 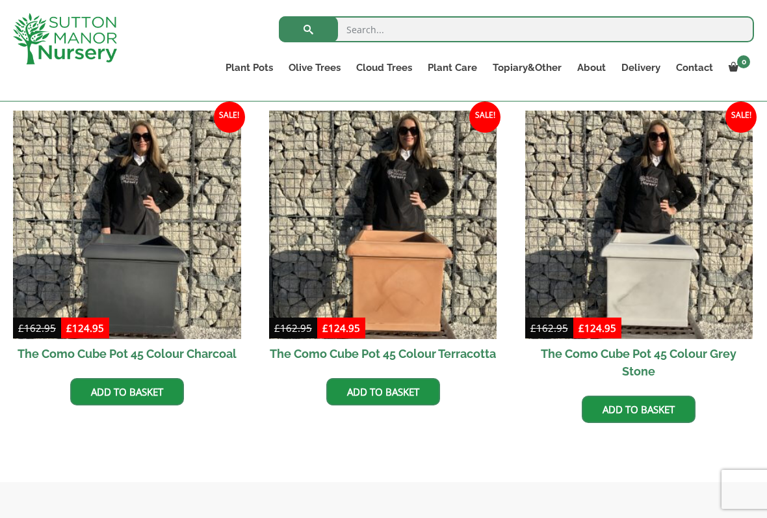 I want to click on a: Topiary&Other, so click(x=527, y=68).